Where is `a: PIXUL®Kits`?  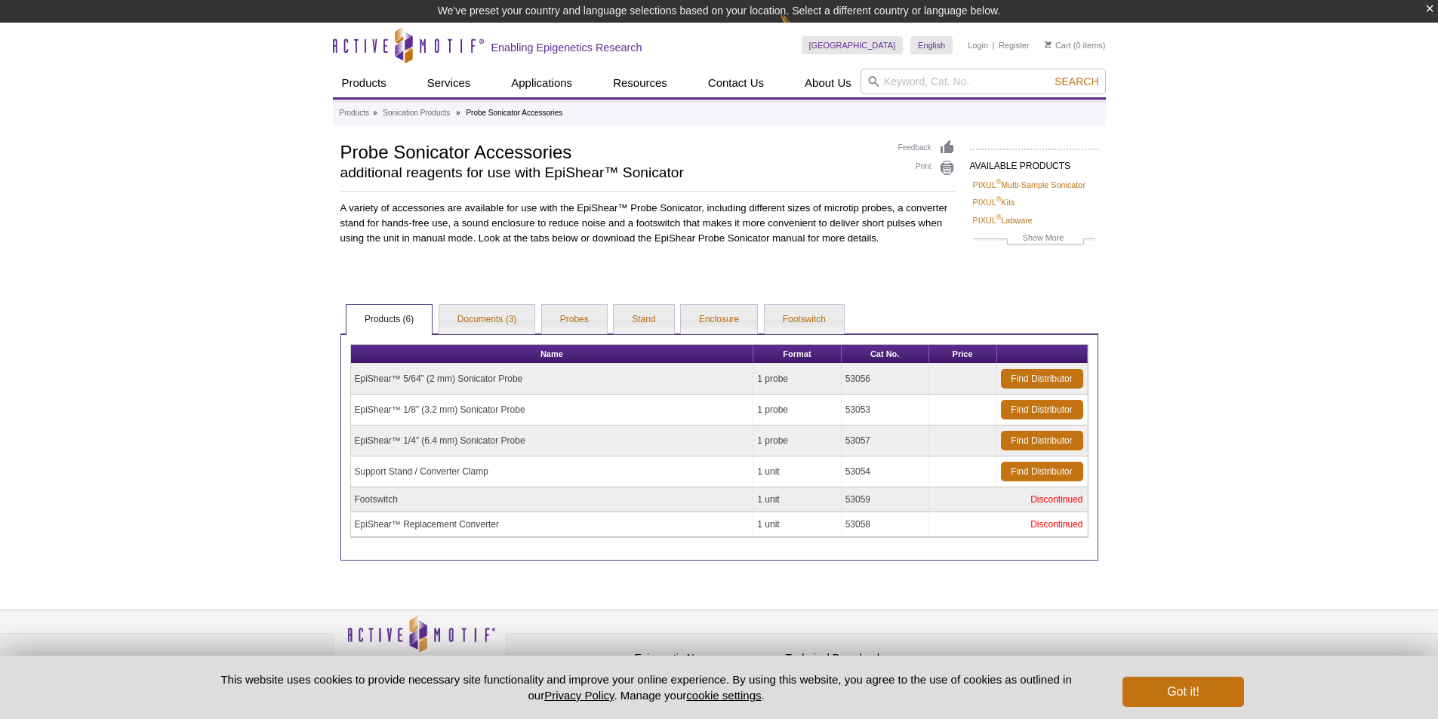
a: PIXUL®Kits is located at coordinates (994, 202).